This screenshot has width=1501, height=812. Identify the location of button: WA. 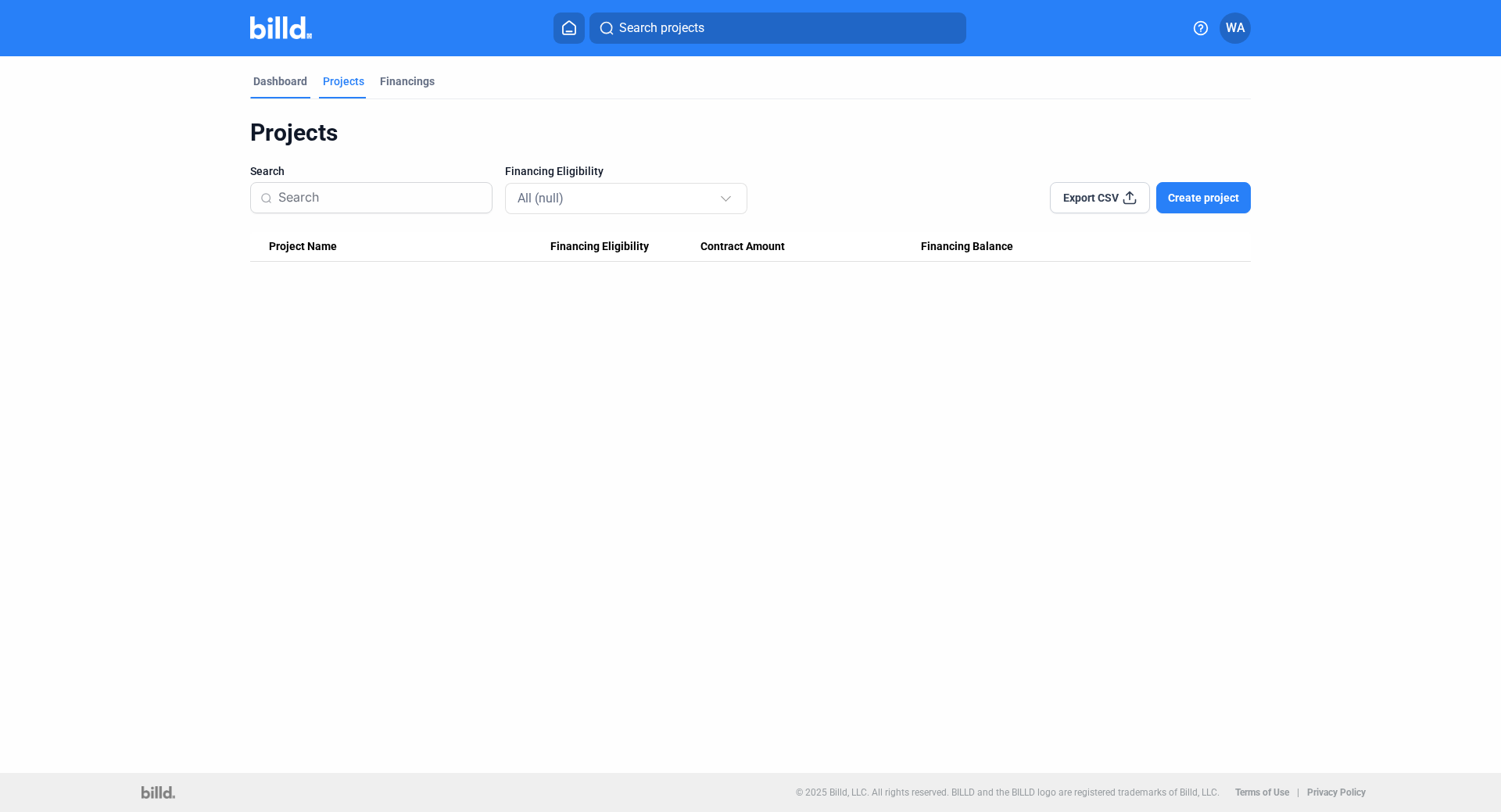
(1235, 28).